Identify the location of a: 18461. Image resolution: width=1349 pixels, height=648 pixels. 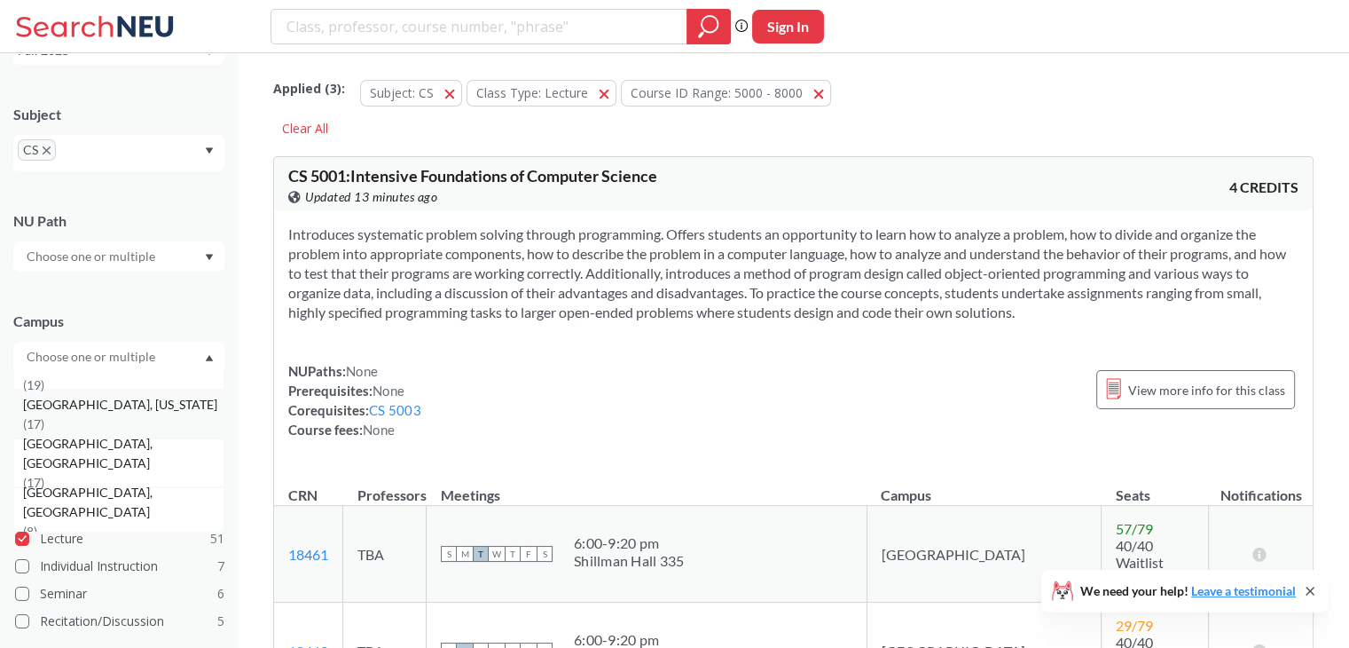
(308, 553).